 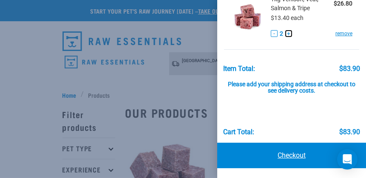 What do you see at coordinates (238, 132) in the screenshot?
I see `div: Cart total:` at bounding box center [238, 132].